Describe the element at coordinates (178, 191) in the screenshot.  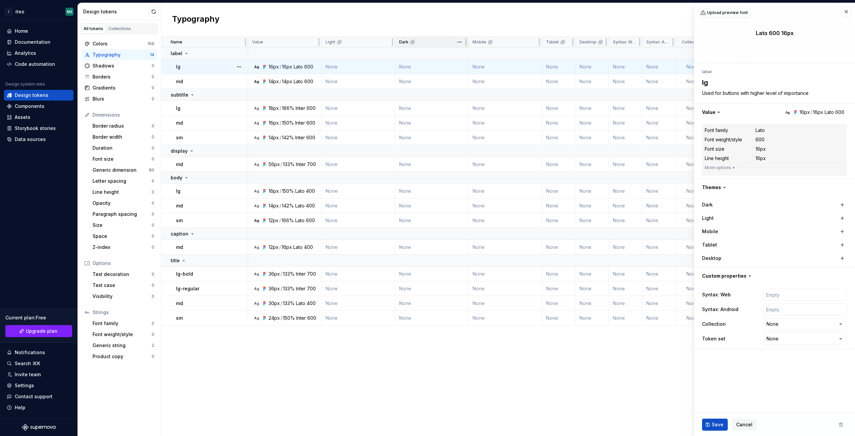
I see `p: lg` at that location.